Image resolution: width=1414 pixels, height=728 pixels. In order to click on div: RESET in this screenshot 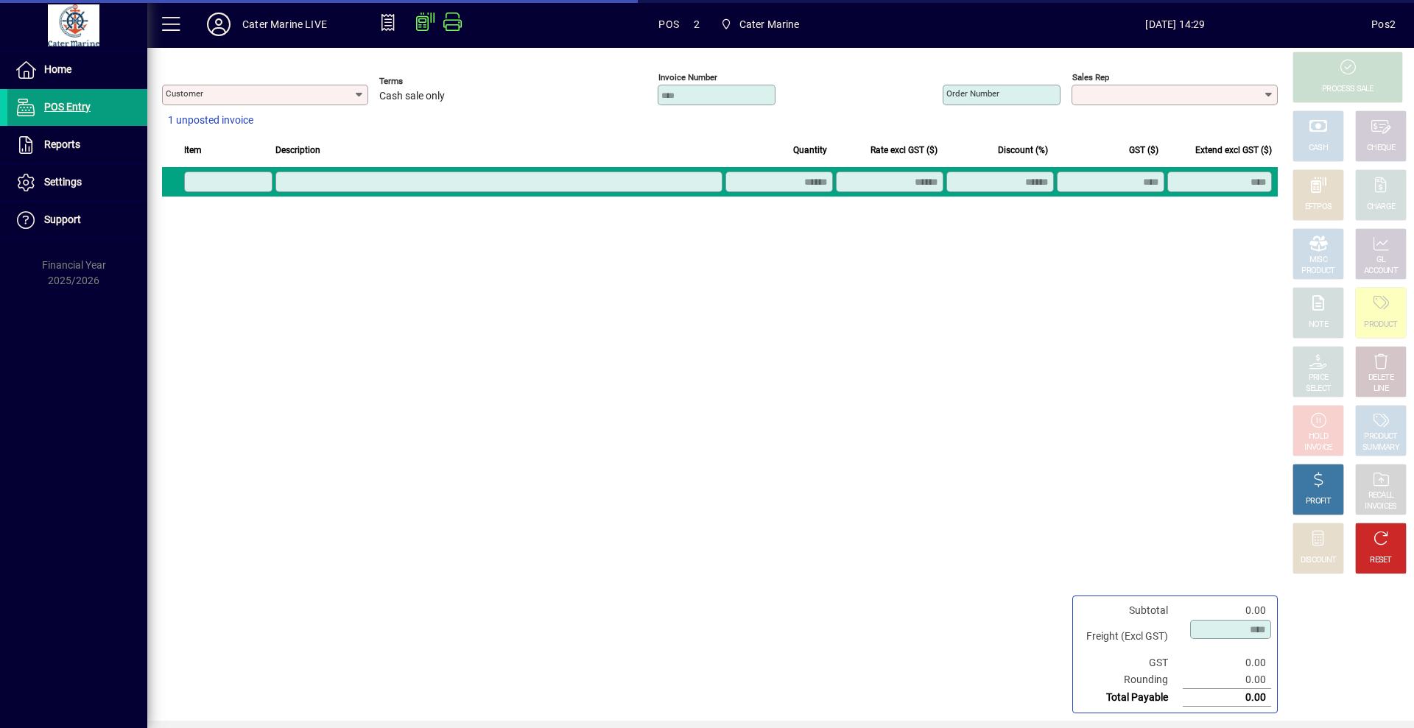, I will do `click(1381, 560)`.